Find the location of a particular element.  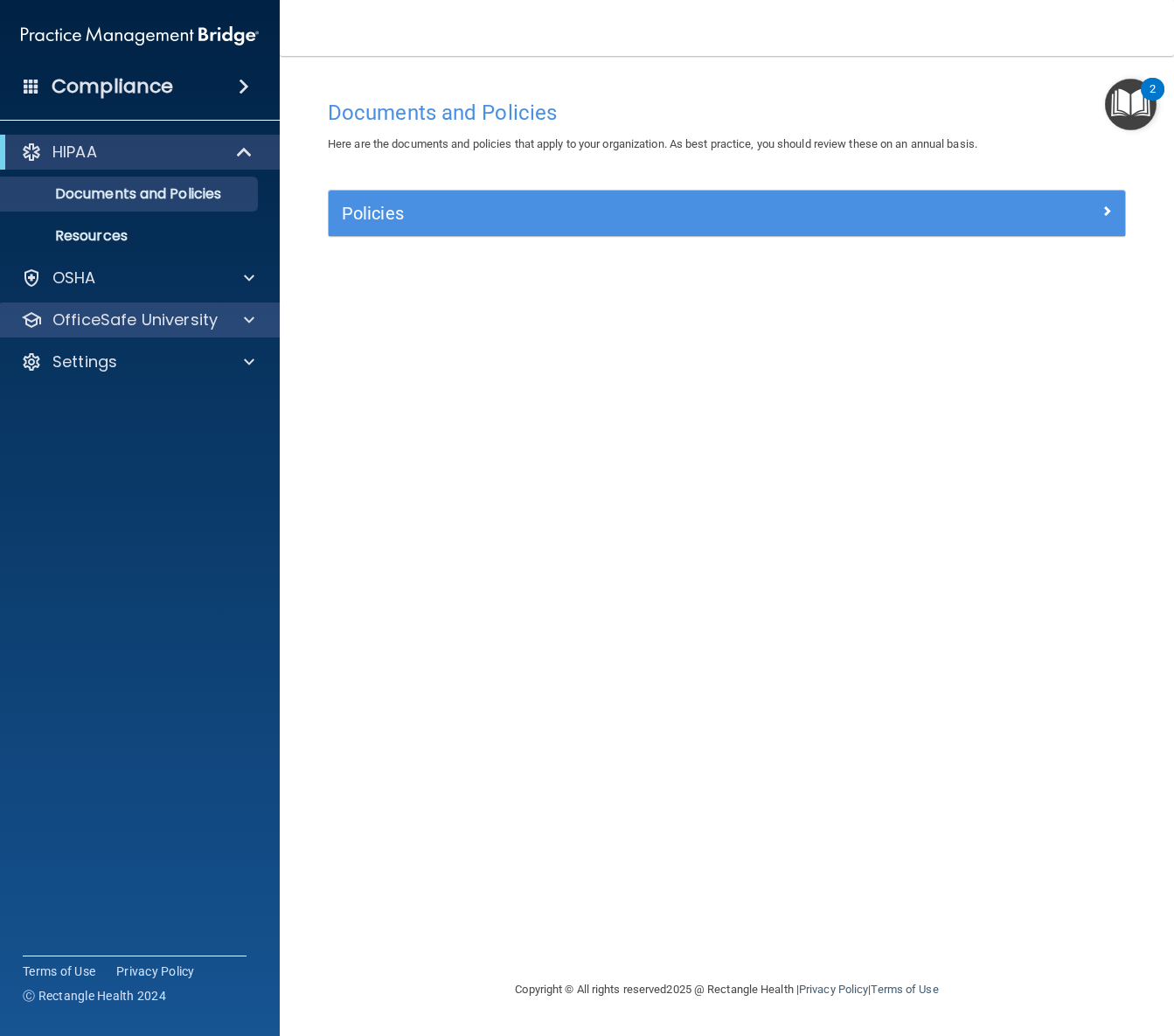

div: 2 is located at coordinates (1152, 100).